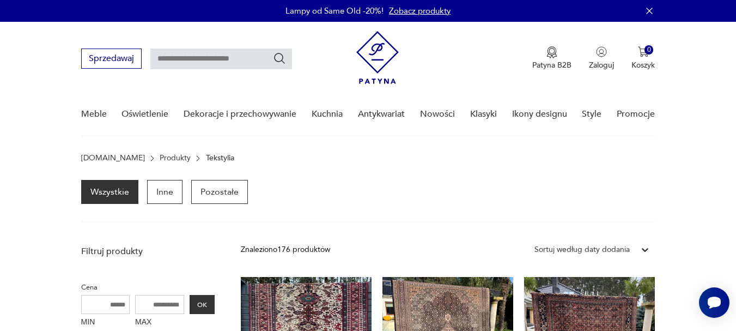 This screenshot has height=331, width=736. What do you see at coordinates (111, 58) in the screenshot?
I see `button: Sprzedawaj` at bounding box center [111, 58].